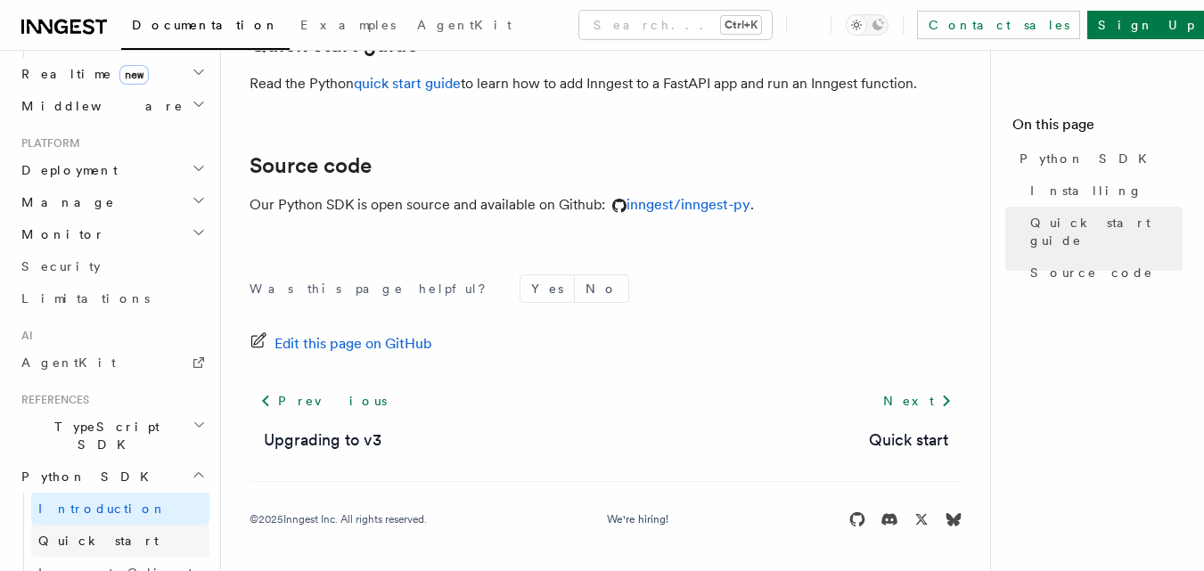 The width and height of the screenshot is (1204, 571). Describe the element at coordinates (205, 25) in the screenshot. I see `span: Documentation` at that location.